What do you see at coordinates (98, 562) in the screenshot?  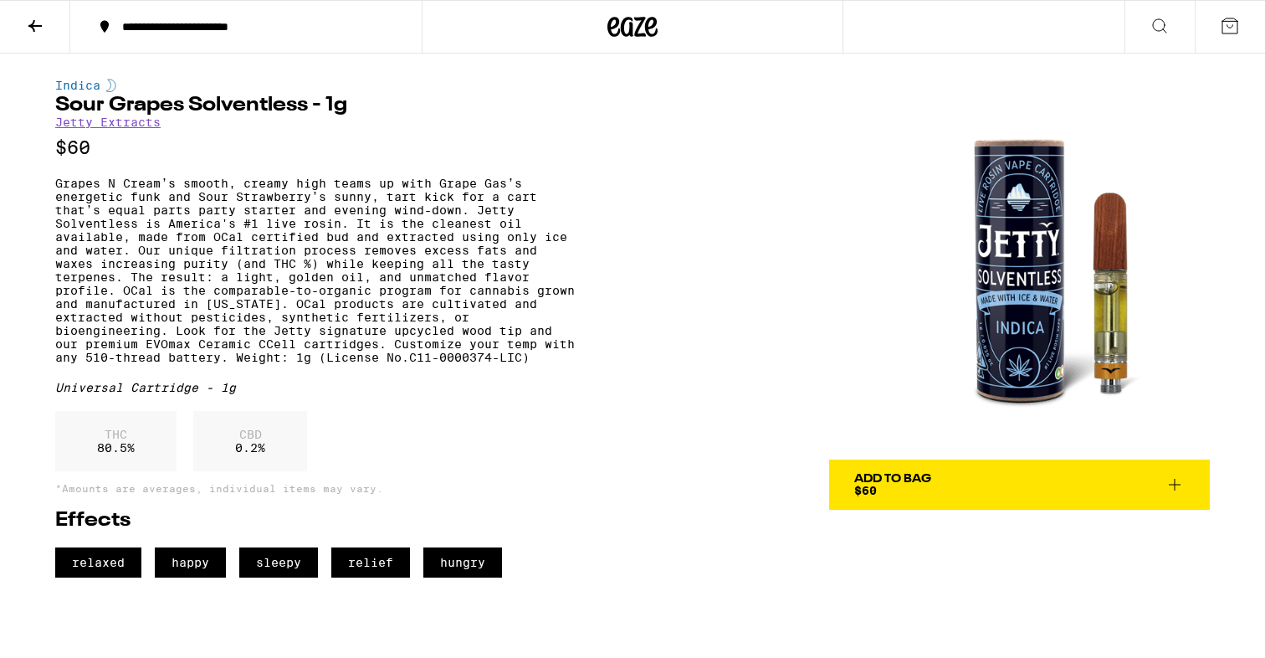 I see `span: relaxed` at bounding box center [98, 562].